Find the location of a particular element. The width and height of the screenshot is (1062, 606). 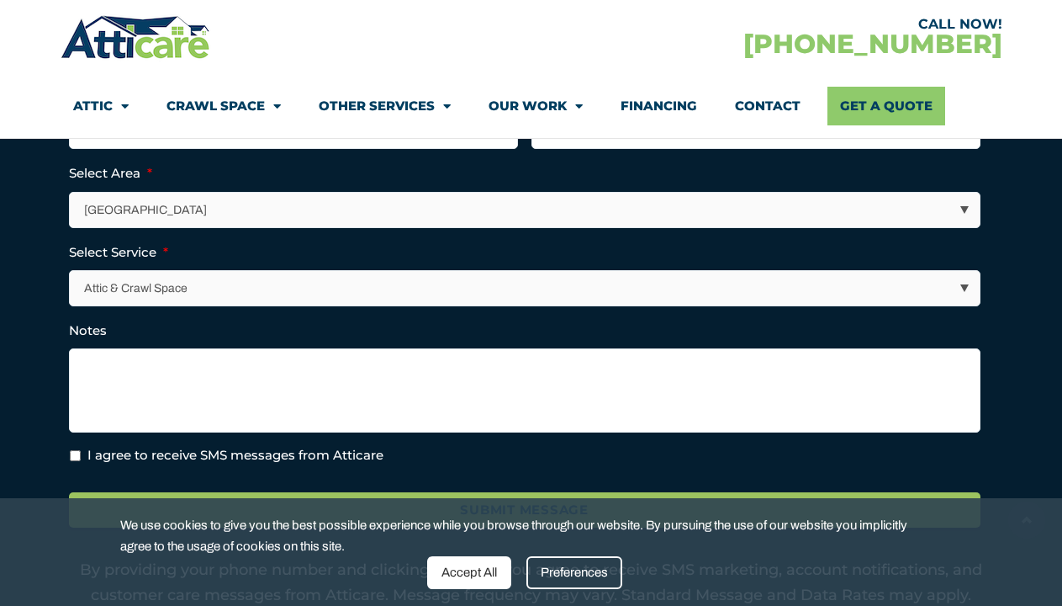

span: We use cookies to give you the best possible experience while you browse through our website. By ... is located at coordinates (525, 535).